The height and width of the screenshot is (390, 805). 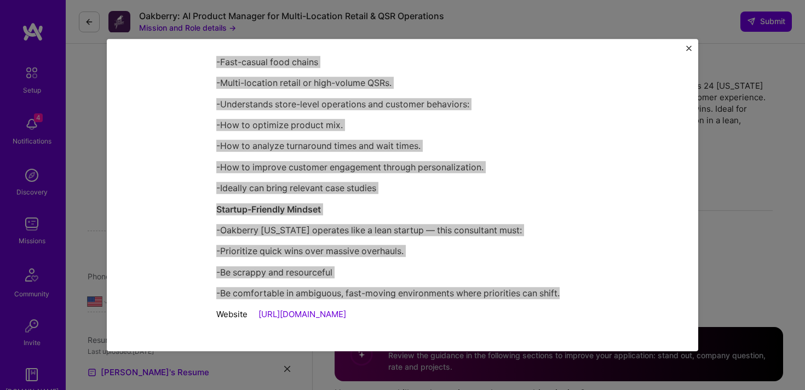 I want to click on p: -Be scrappy and resourceful, so click(x=403, y=272).